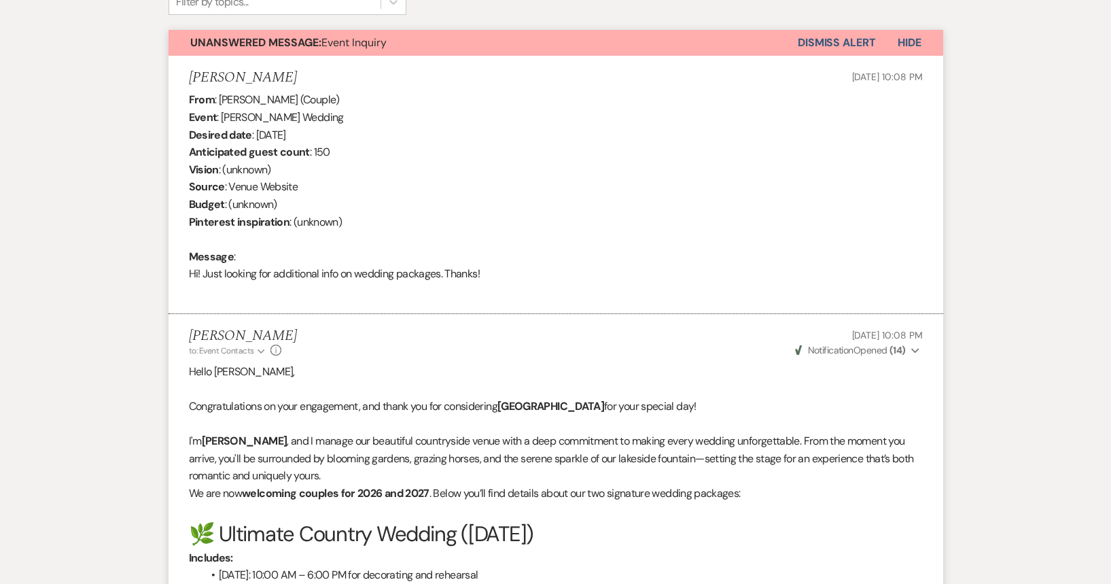 This screenshot has width=1111, height=584. What do you see at coordinates (336, 493) in the screenshot?
I see `strong: welcoming couples for 2026 and 2027` at bounding box center [336, 493].